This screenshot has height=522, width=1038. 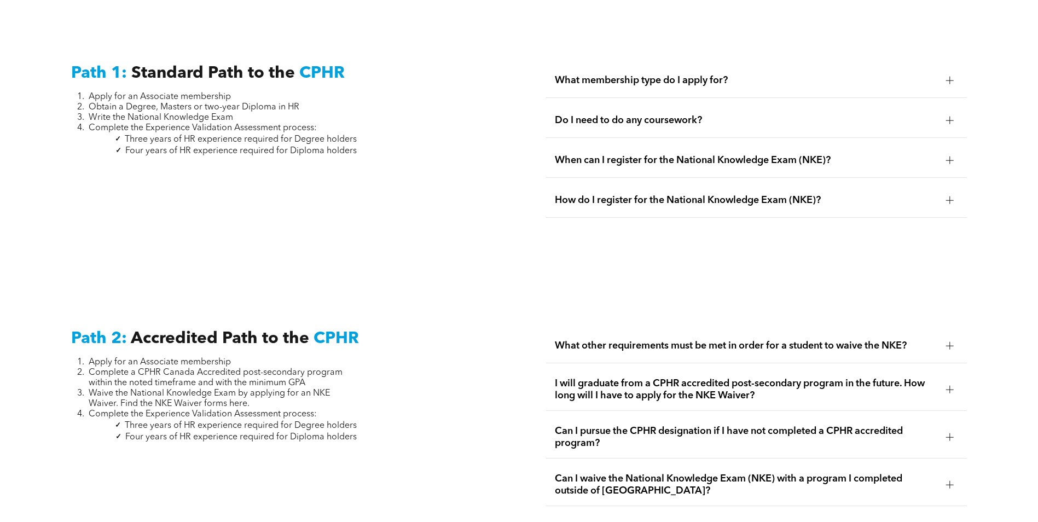 I want to click on span: What other requirements must be met in order for a student to waive the NKE?, so click(x=746, y=346).